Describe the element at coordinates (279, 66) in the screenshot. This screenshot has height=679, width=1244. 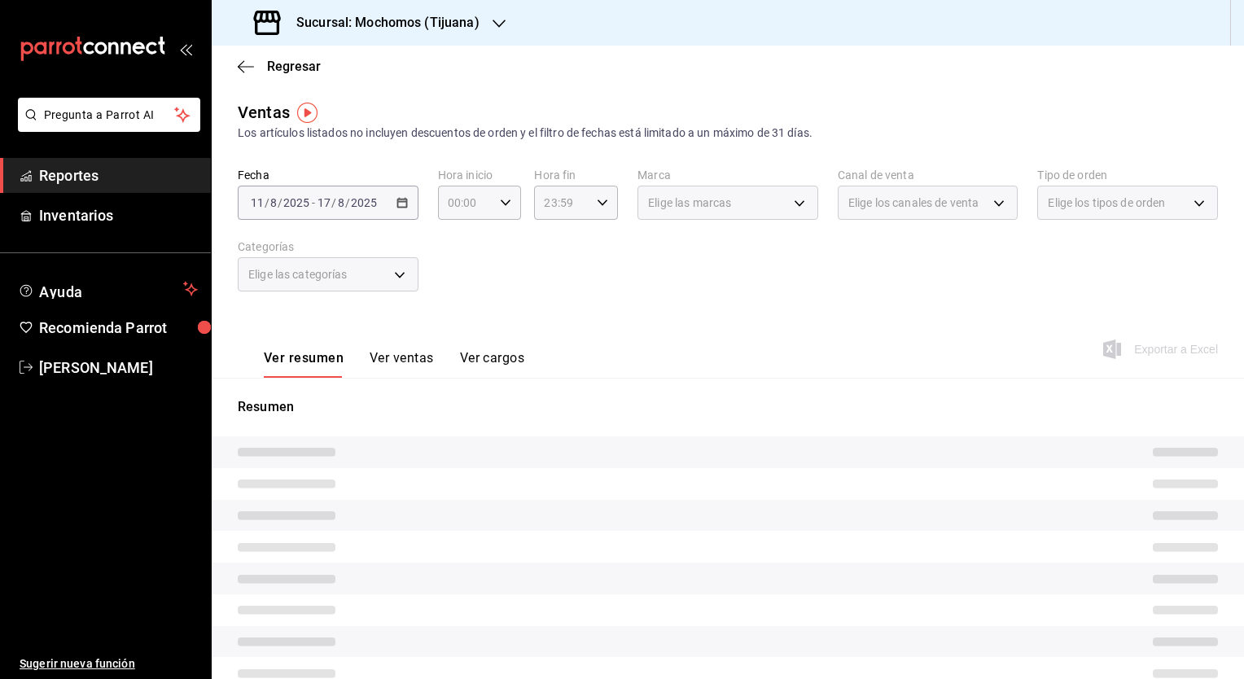
I see `button: Regresar` at that location.